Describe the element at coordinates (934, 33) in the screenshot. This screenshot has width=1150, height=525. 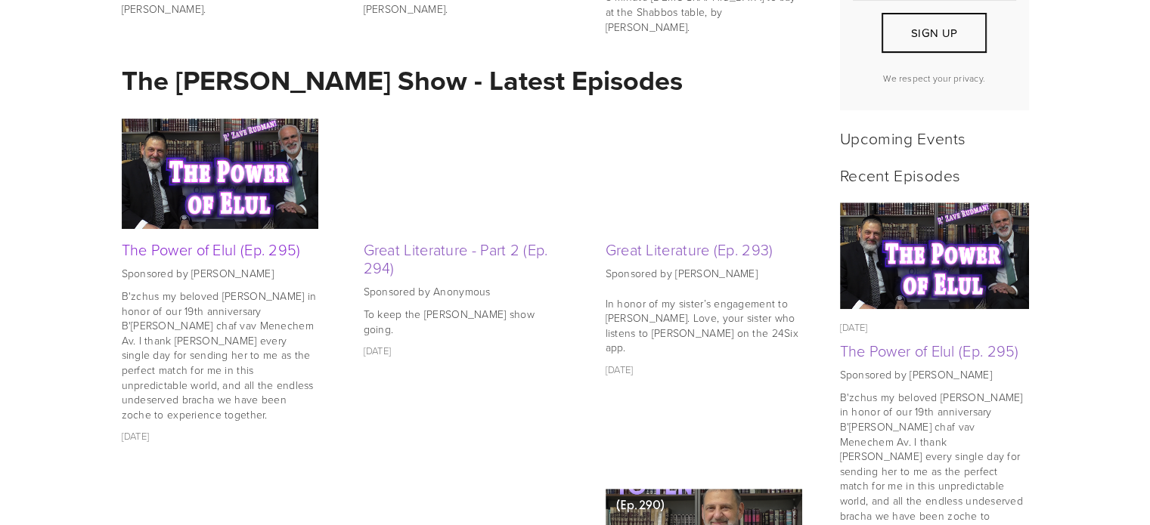
I see `button: Sign Up` at that location.